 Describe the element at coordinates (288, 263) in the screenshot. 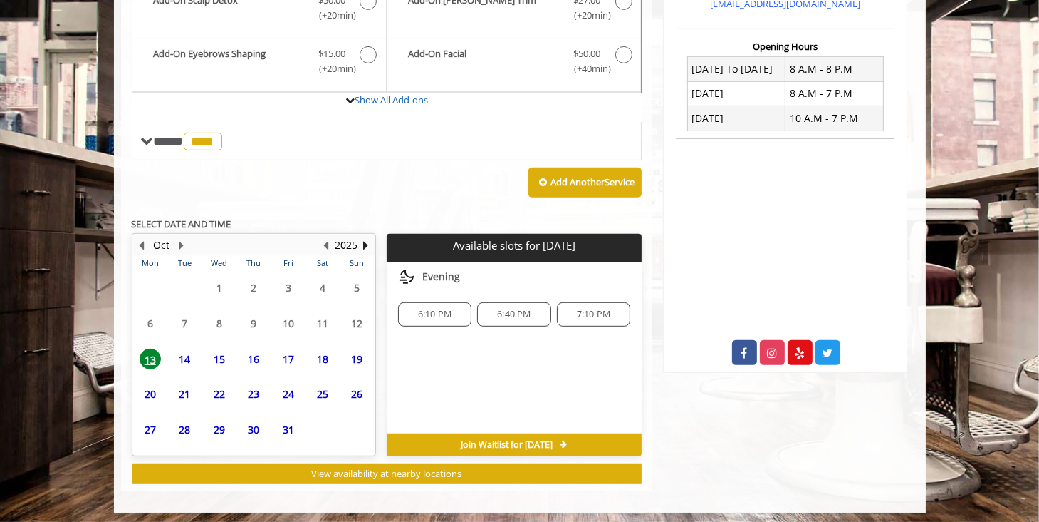

I see `th: Fri` at that location.